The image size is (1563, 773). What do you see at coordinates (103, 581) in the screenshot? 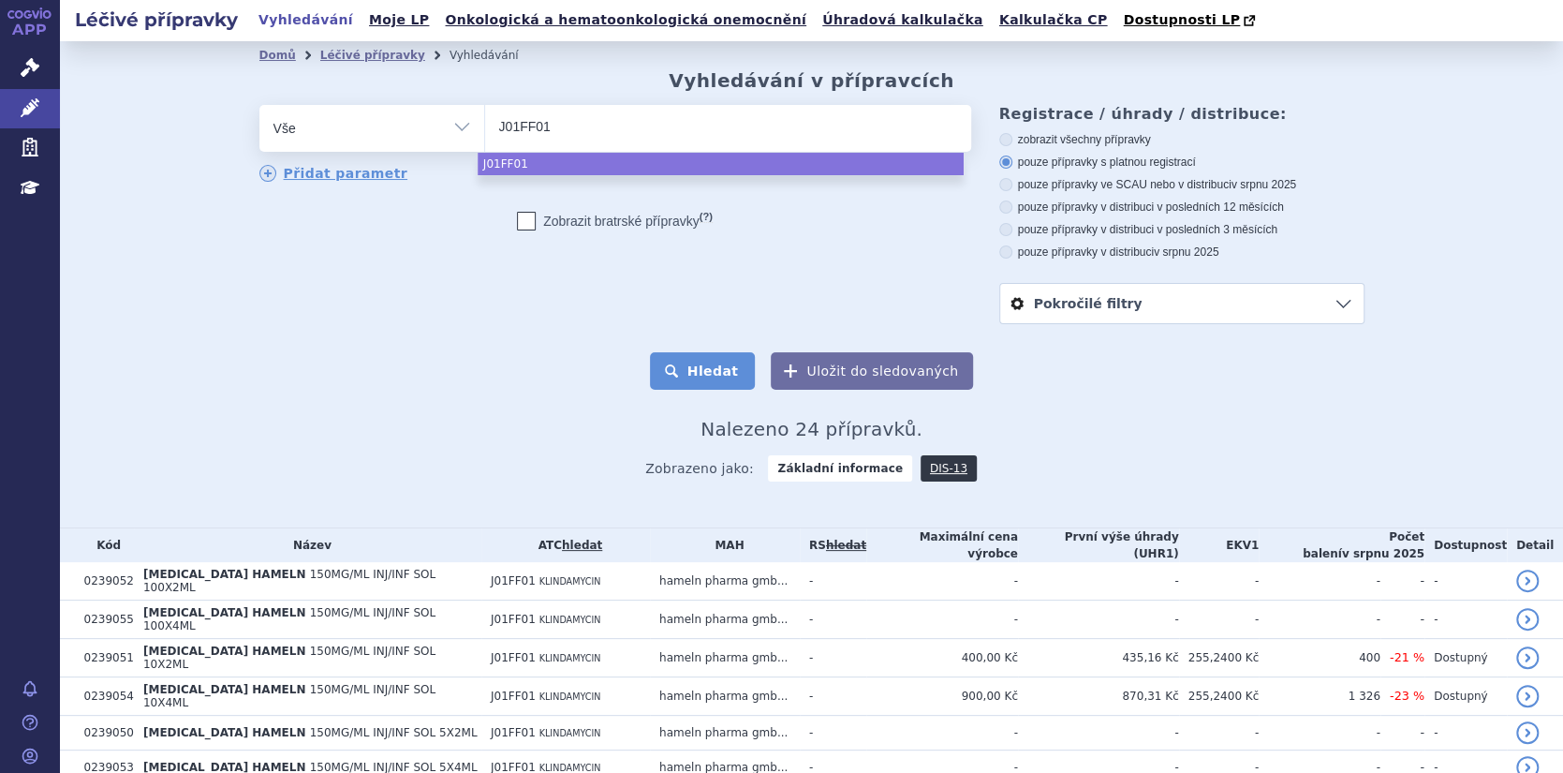
I see `td: 0239052` at bounding box center [103, 581].